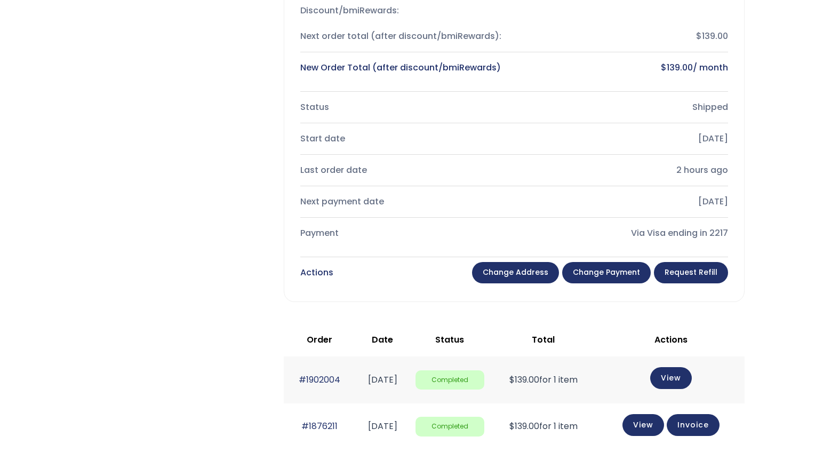  I want to click on div: Last order date, so click(403, 170).